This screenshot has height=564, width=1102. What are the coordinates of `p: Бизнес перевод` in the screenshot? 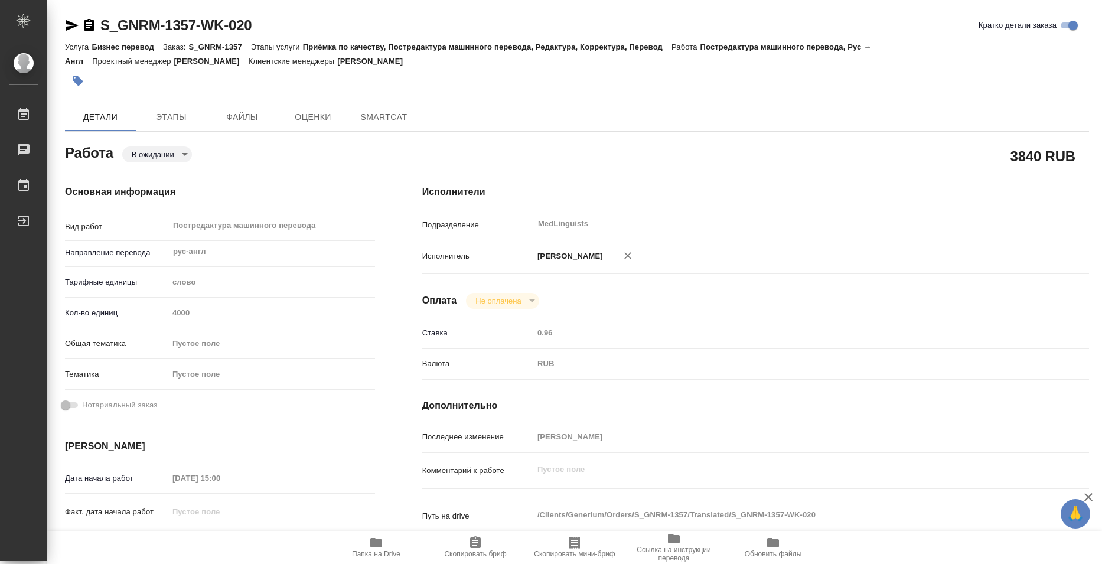 It's located at (127, 47).